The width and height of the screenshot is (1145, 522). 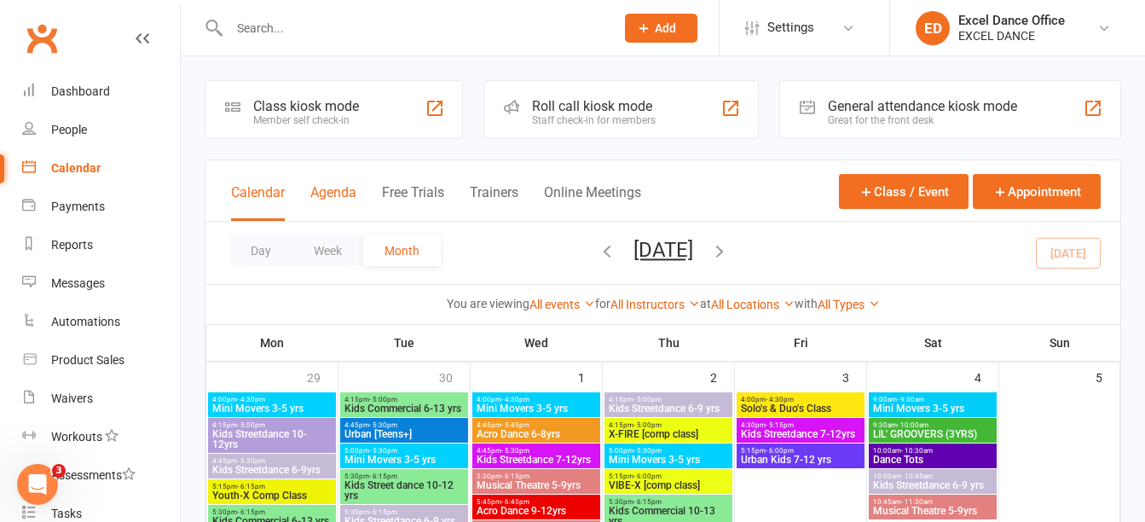 I want to click on span: 4:30pm, so click(x=800, y=425).